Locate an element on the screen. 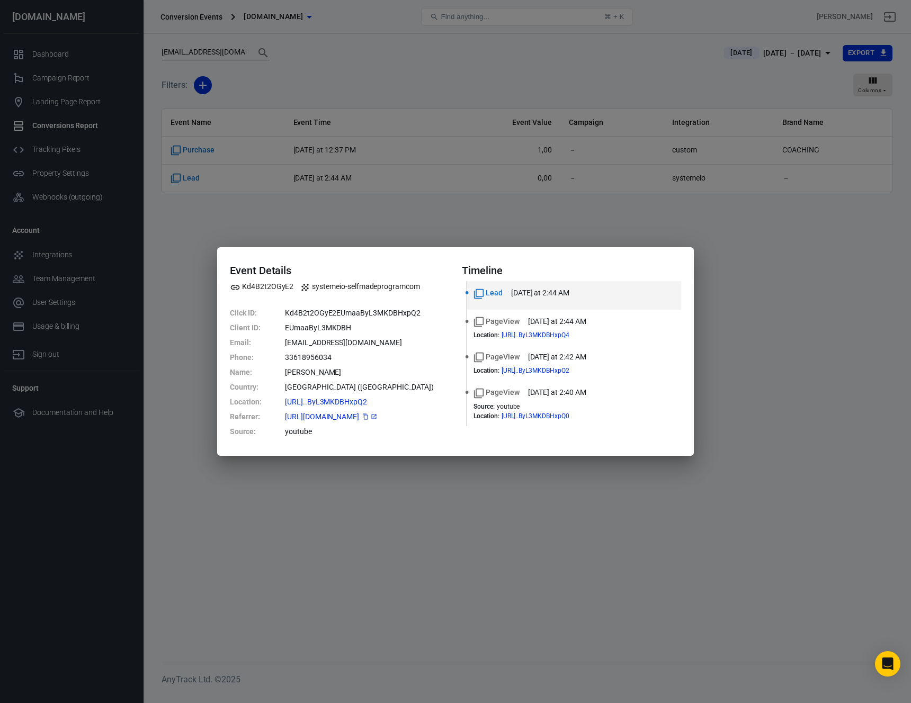 The image size is (911, 703). dt: Phone : is located at coordinates (256, 358).